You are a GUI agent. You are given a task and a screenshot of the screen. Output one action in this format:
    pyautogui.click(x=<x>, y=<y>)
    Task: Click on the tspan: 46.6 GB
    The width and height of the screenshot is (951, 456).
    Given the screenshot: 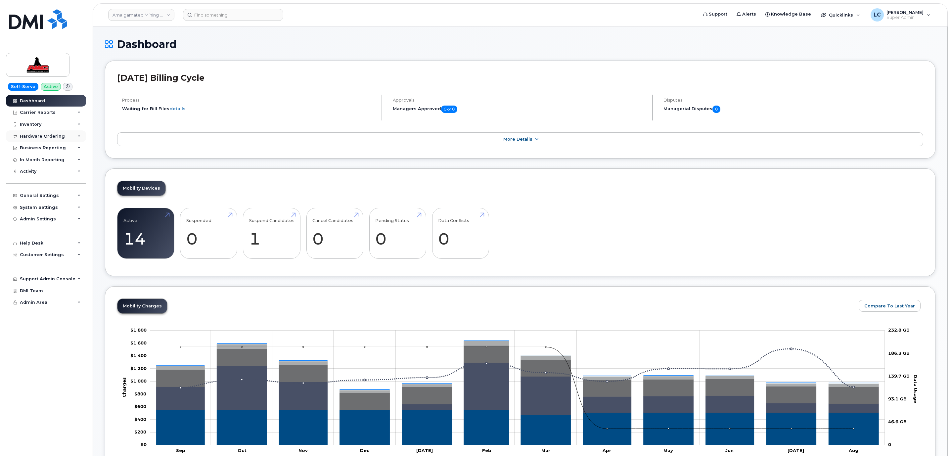 What is the action you would take?
    pyautogui.click(x=898, y=422)
    